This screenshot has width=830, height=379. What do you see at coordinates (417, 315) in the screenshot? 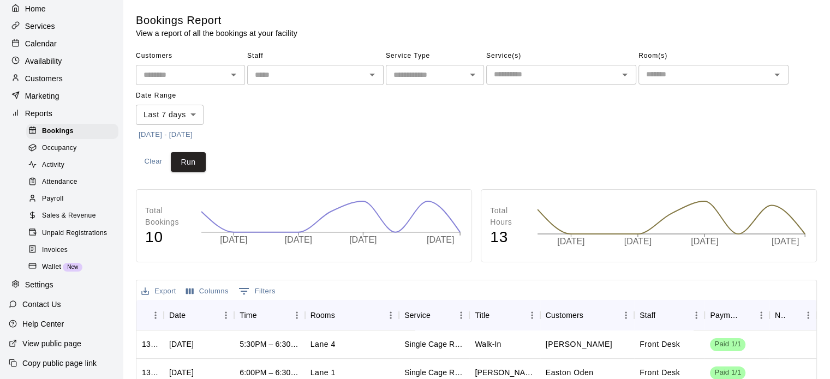
I see `div: Service` at bounding box center [417, 315].